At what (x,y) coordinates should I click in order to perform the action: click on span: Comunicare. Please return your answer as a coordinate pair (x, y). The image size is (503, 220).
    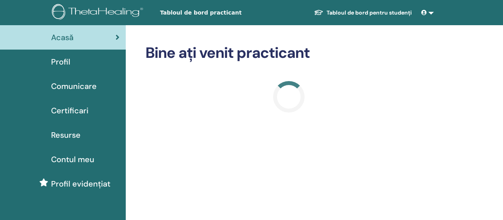
    Looking at the image, I should click on (74, 86).